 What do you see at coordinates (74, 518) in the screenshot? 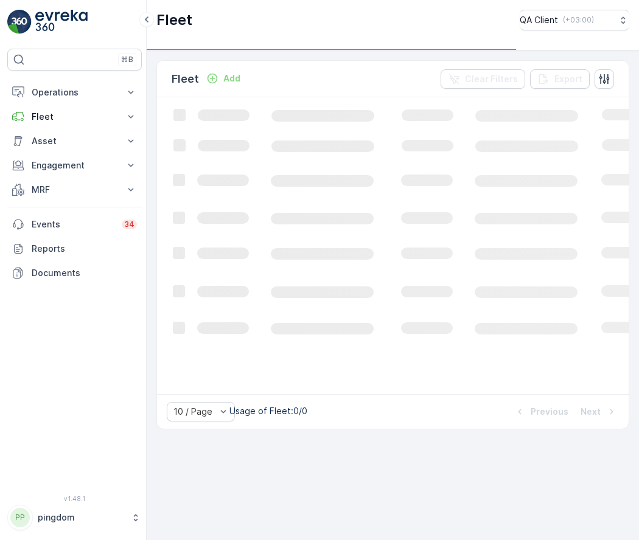
I see `button: PPpingdom` at bounding box center [74, 518].